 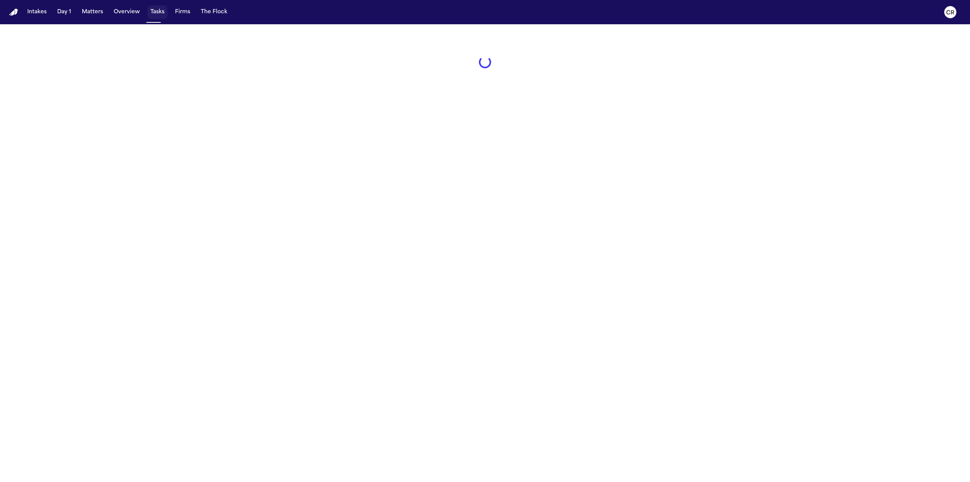 I want to click on img: Finch Logo, so click(x=14, y=12).